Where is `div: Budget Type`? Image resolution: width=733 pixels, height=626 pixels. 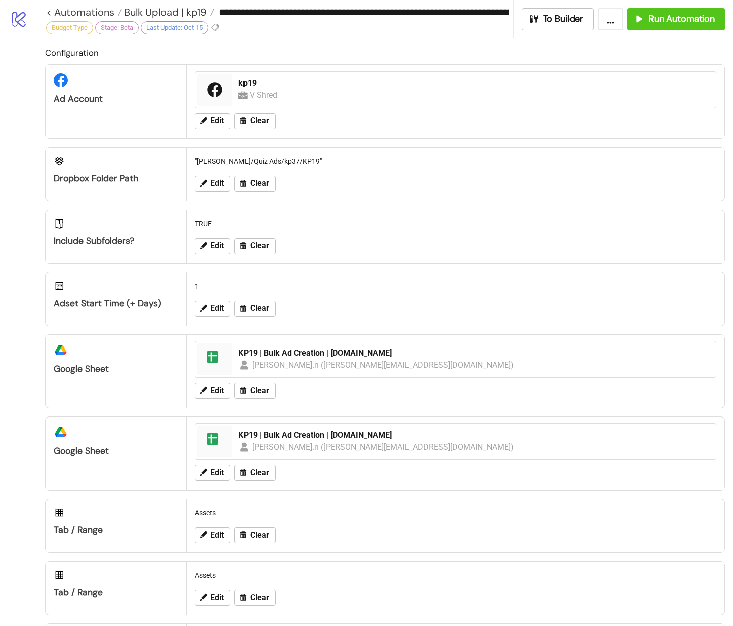
div: Budget Type is located at coordinates (69, 28).